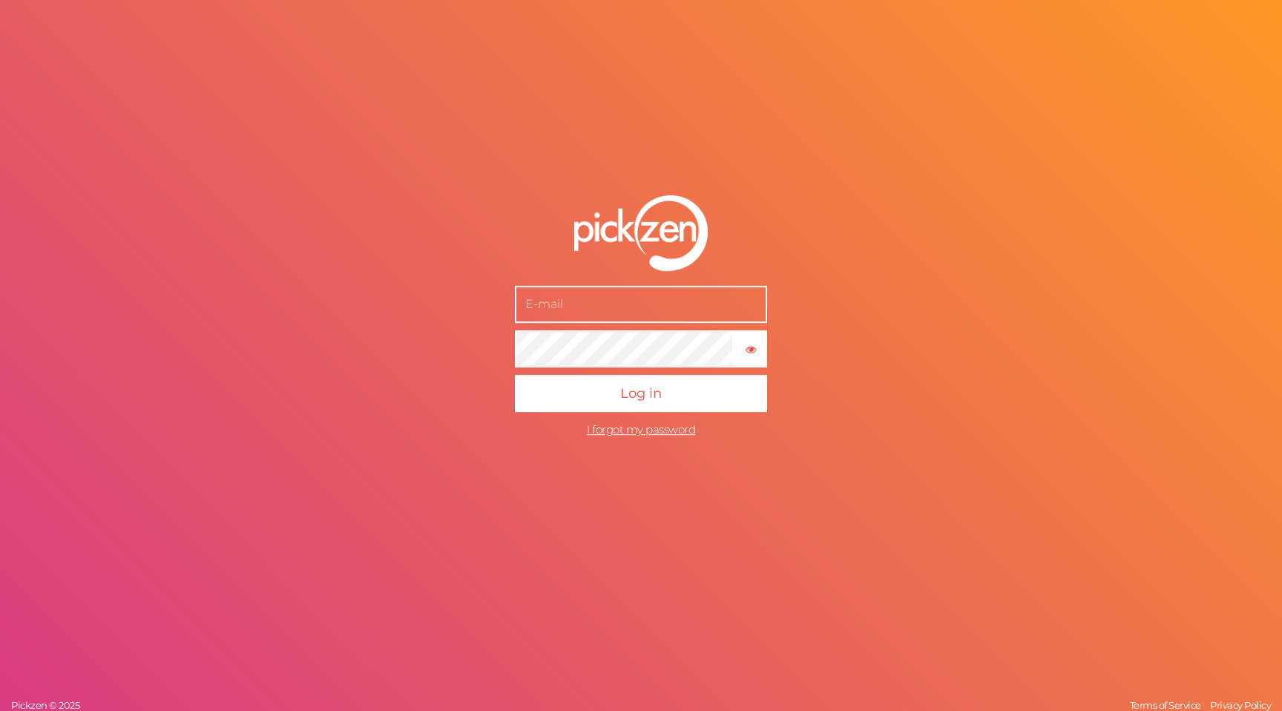 This screenshot has height=711, width=1282. Describe the element at coordinates (1165, 705) in the screenshot. I see `a: Terms of Service` at that location.